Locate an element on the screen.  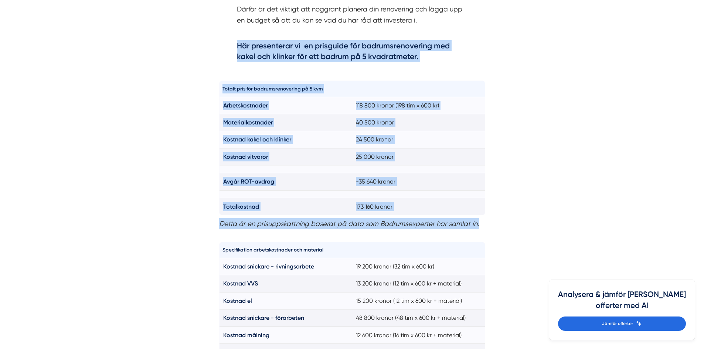
td: 173 160 kronor is located at coordinates (419, 207).